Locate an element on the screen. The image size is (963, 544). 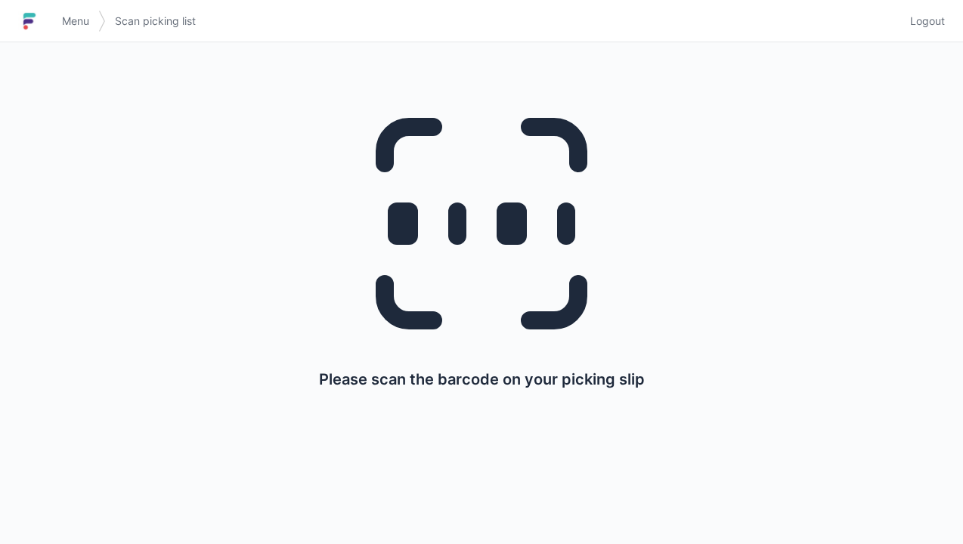
span: Scan picking list is located at coordinates (155, 21).